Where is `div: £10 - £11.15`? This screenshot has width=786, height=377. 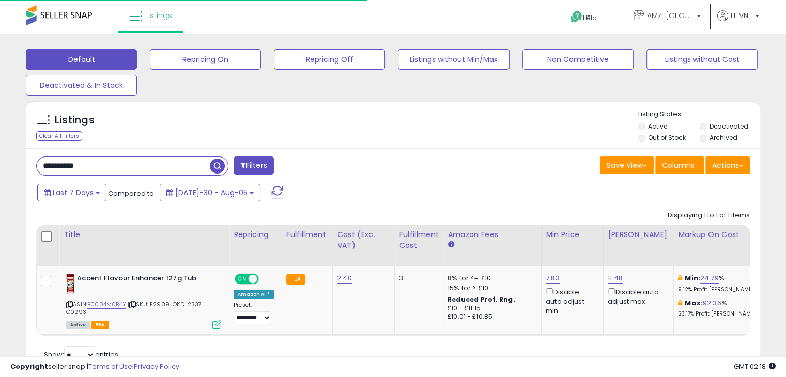 div: £10 - £11.15 is located at coordinates (490, 308).